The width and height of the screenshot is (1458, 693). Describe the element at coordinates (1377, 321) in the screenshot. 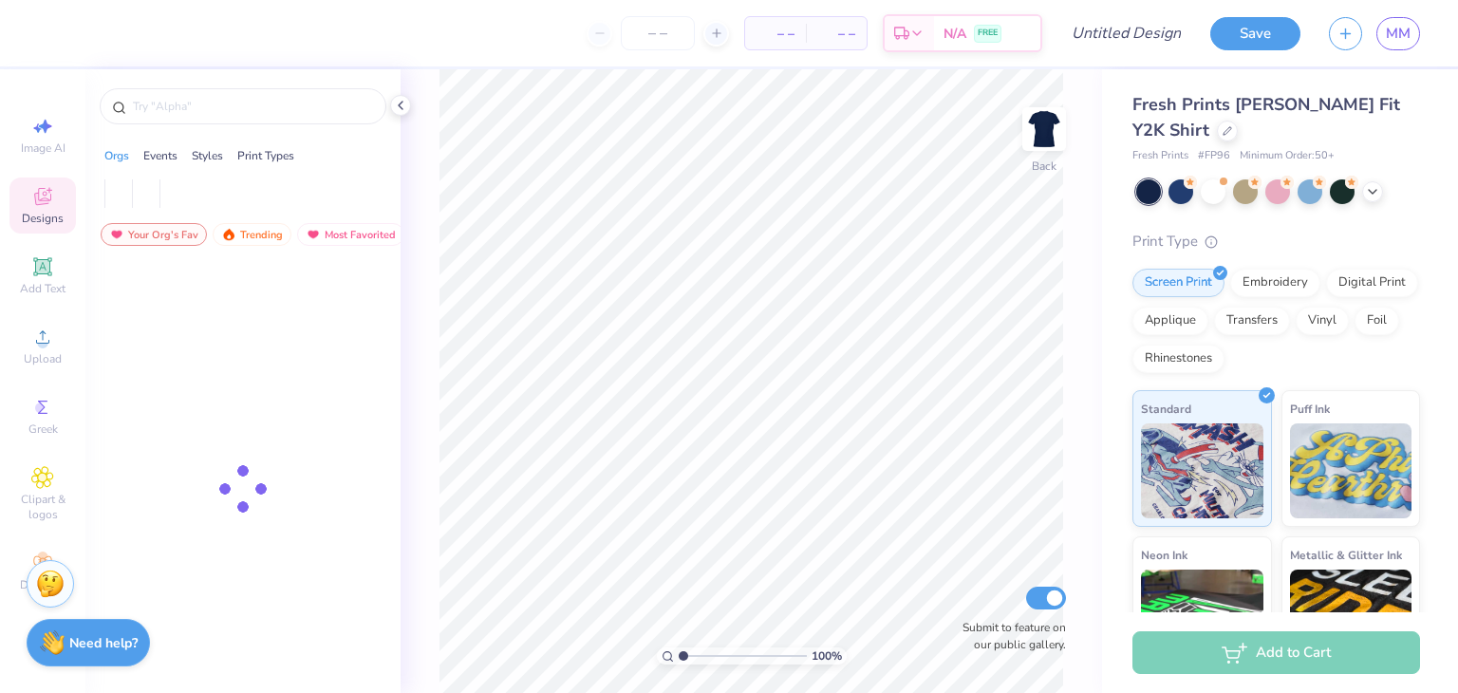

I see `div: Foil` at that location.